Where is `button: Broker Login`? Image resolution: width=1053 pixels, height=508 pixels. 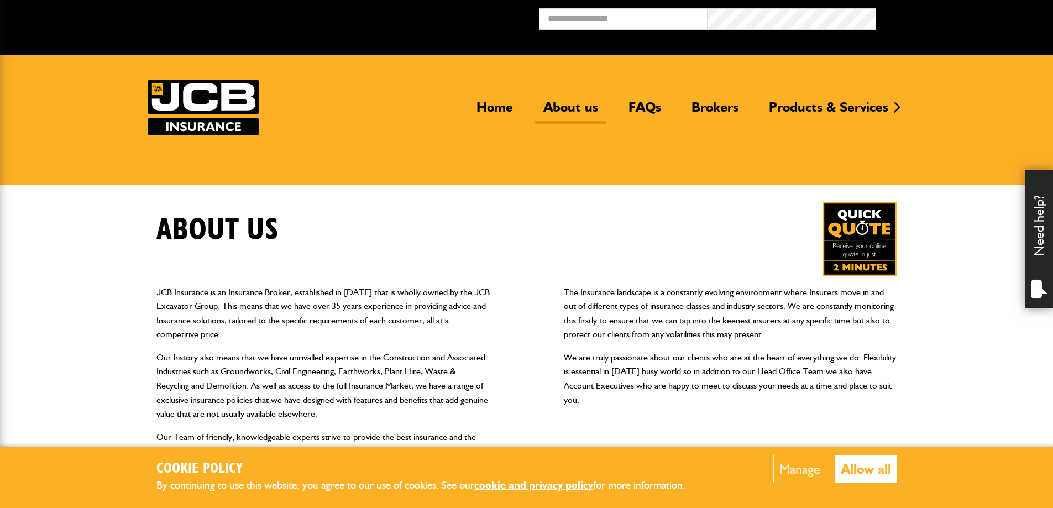
button: Broker Login is located at coordinates (960, 17).